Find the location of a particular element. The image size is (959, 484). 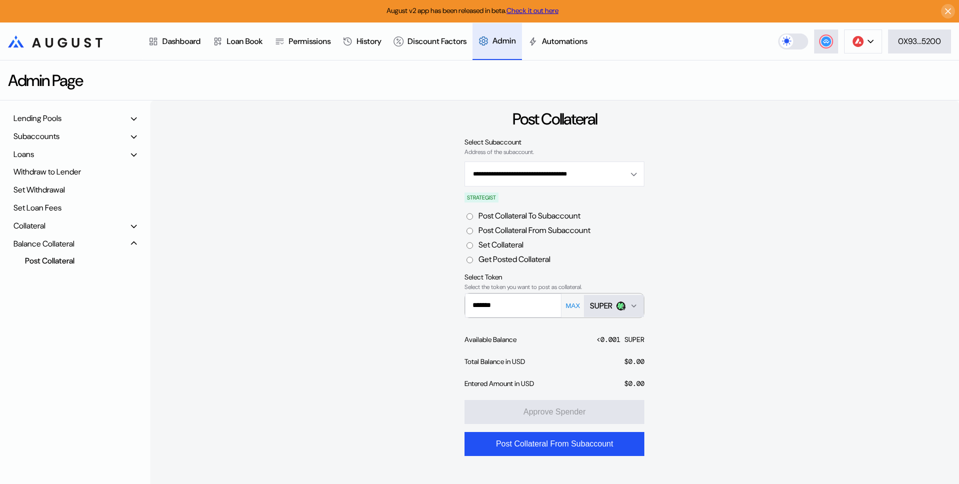

div: Admin Page is located at coordinates (45, 80).